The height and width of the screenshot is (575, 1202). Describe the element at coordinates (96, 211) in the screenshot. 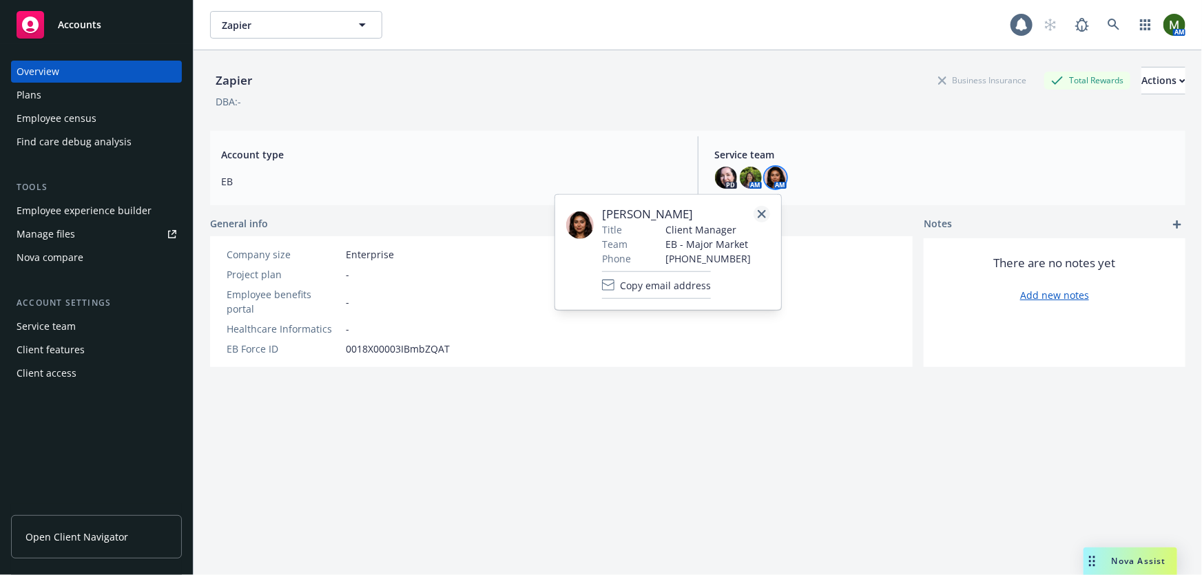

I see `a: Employee experience builder` at that location.